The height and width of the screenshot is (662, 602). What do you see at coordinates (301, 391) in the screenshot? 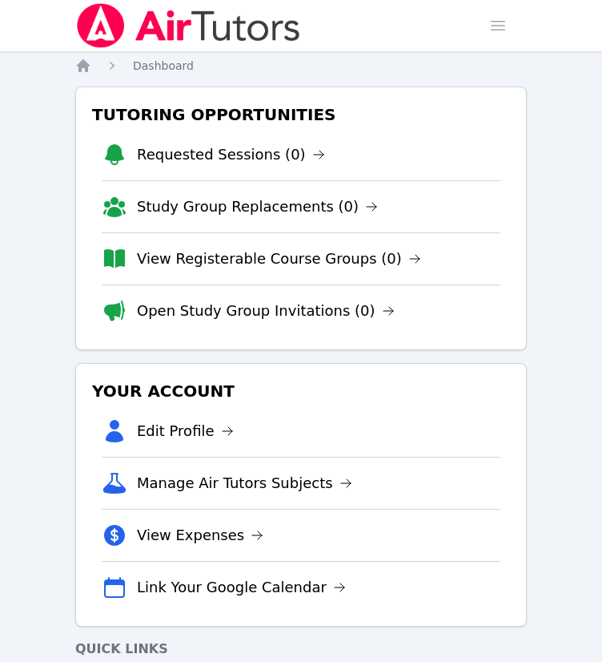
I see `h3: Your Account` at bounding box center [301, 391].